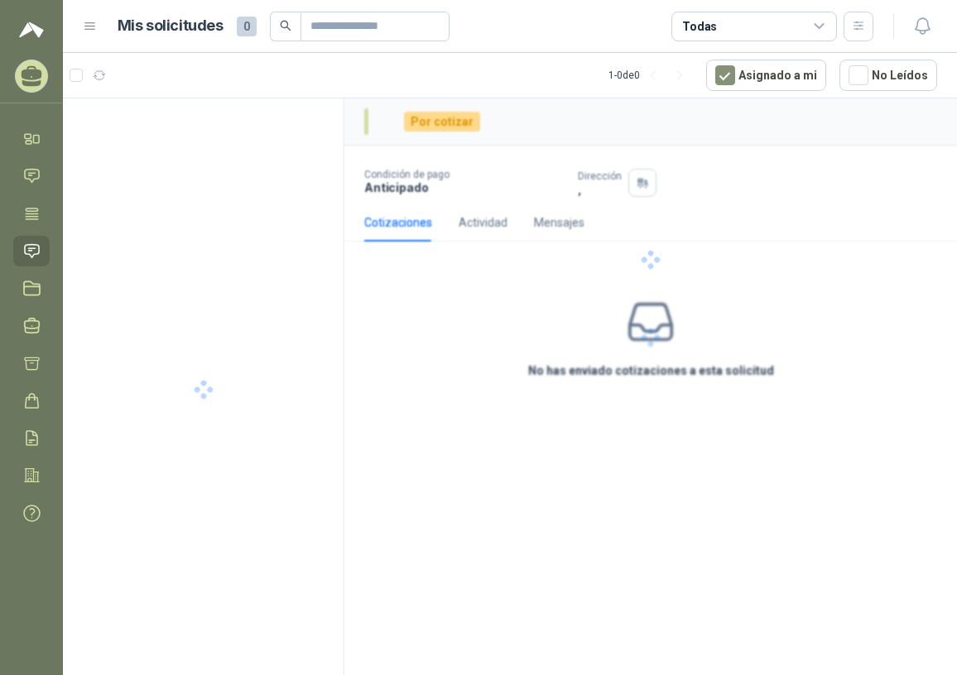 Image resolution: width=957 pixels, height=675 pixels. Describe the element at coordinates (699, 26) in the screenshot. I see `div: Todas` at that location.